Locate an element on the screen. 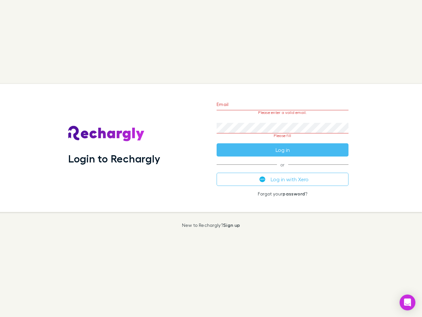 The height and width of the screenshot is (317, 422). img: Rechargly's Logo is located at coordinates (107, 134).